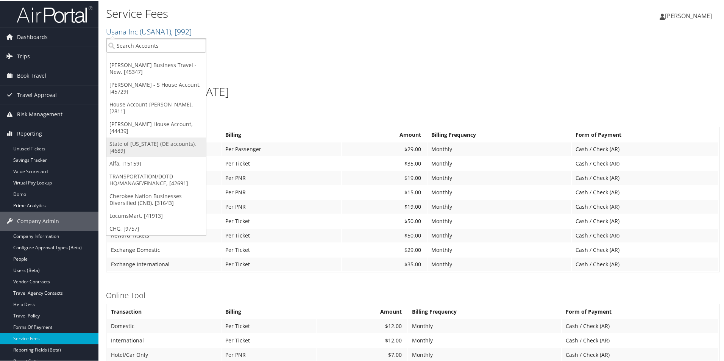  What do you see at coordinates (23, 56) in the screenshot?
I see `span: Trips` at bounding box center [23, 56].